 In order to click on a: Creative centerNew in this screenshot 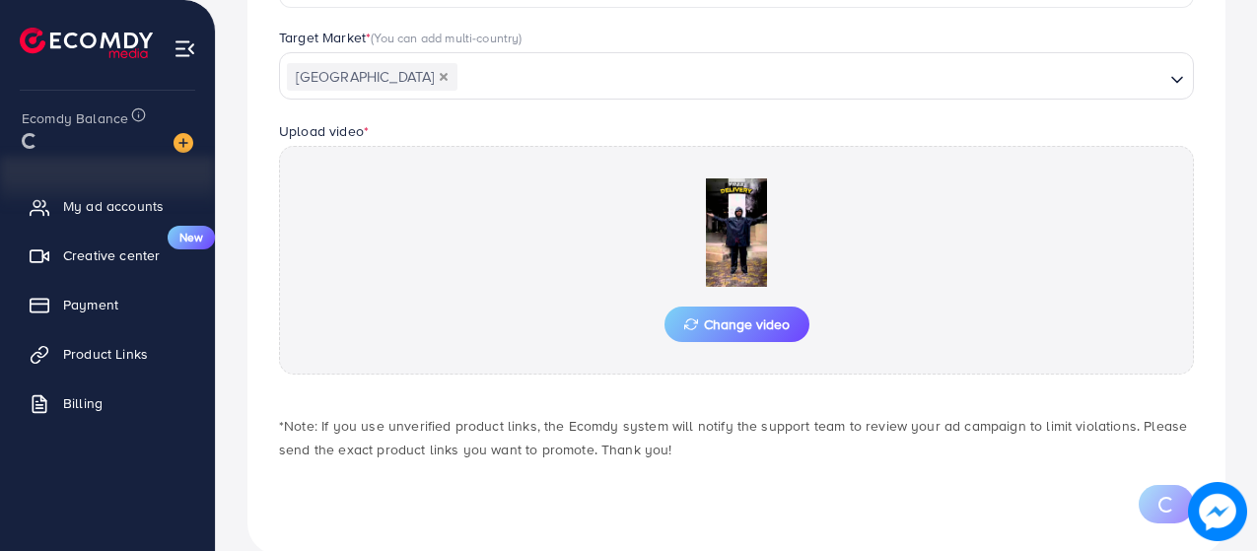, I will do `click(107, 255)`.